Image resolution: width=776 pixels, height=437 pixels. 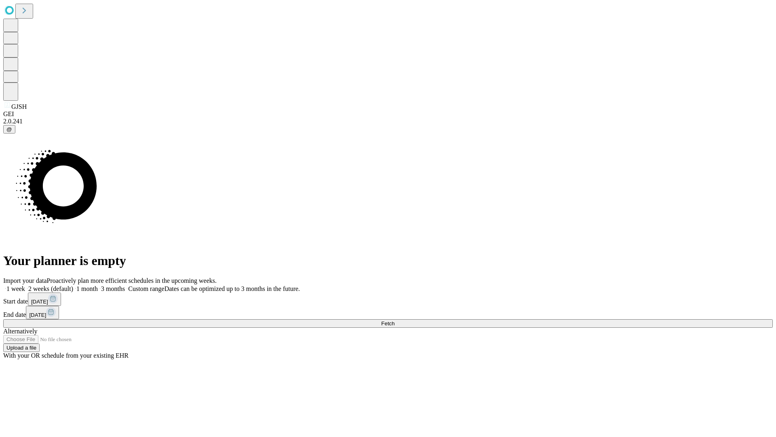 What do you see at coordinates (388, 299) in the screenshot?
I see `div: Start date` at bounding box center [388, 299].